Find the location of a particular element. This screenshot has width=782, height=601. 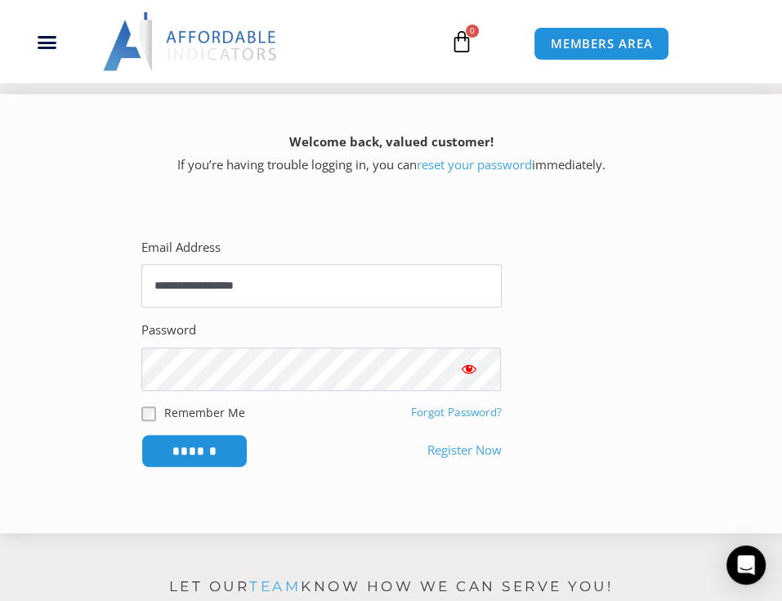

p: If you’re having trouble logging in, you can immediately. is located at coordinates (391, 154).